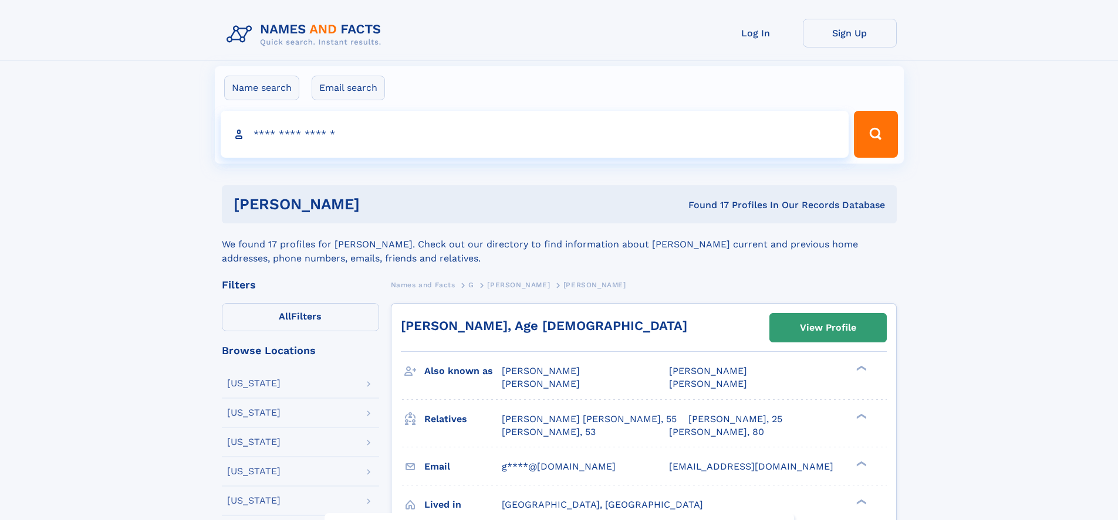  What do you see at coordinates (849, 33) in the screenshot?
I see `a: Sign Up` at bounding box center [849, 33].